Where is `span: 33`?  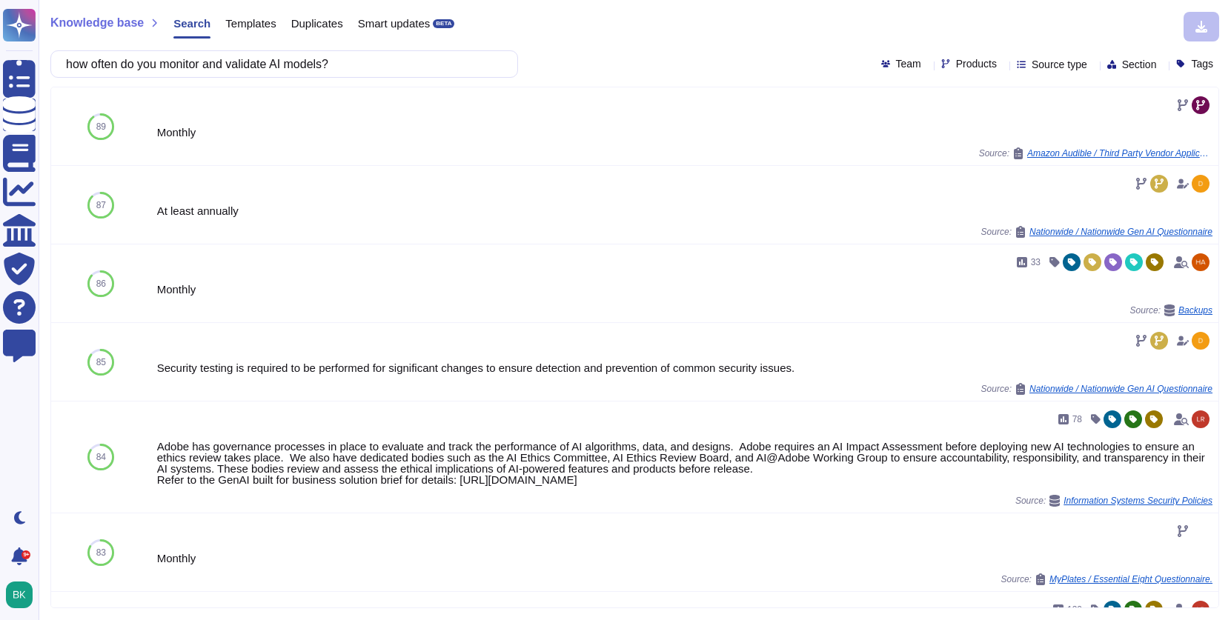
span: 33 is located at coordinates (1035, 262).